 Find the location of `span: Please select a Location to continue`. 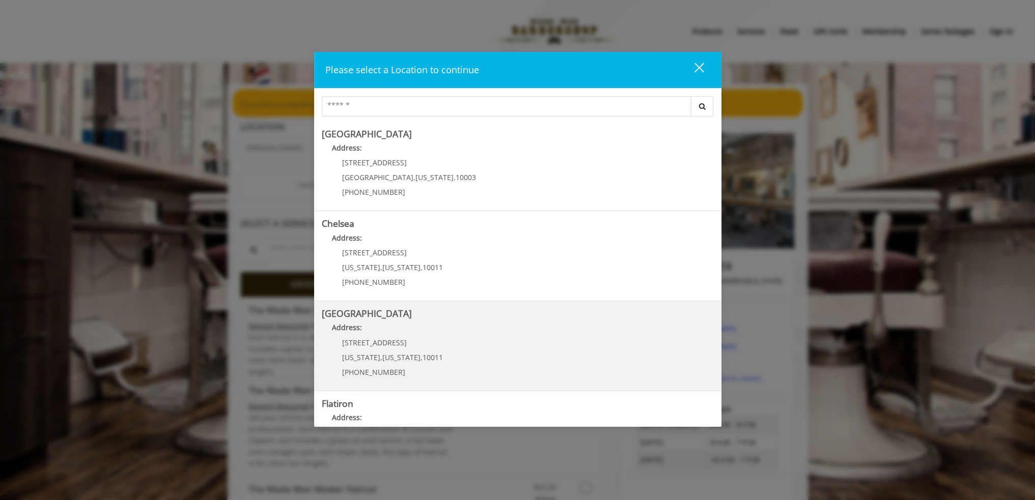

span: Please select a Location to continue is located at coordinates (402, 70).